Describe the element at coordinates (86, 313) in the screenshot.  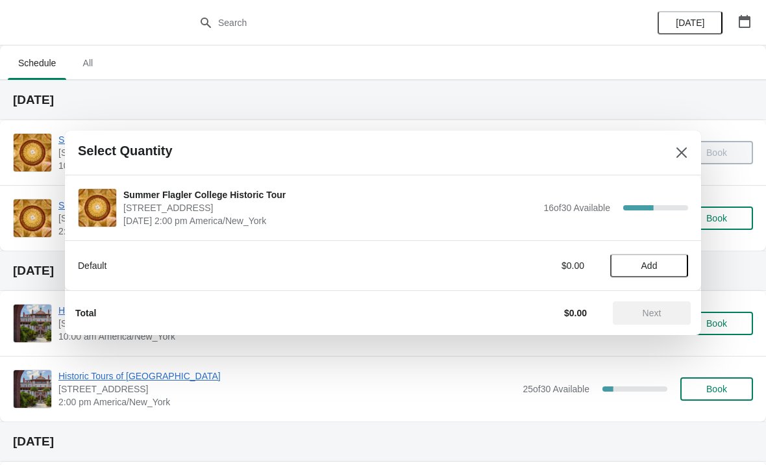
I see `strong: Total` at that location.